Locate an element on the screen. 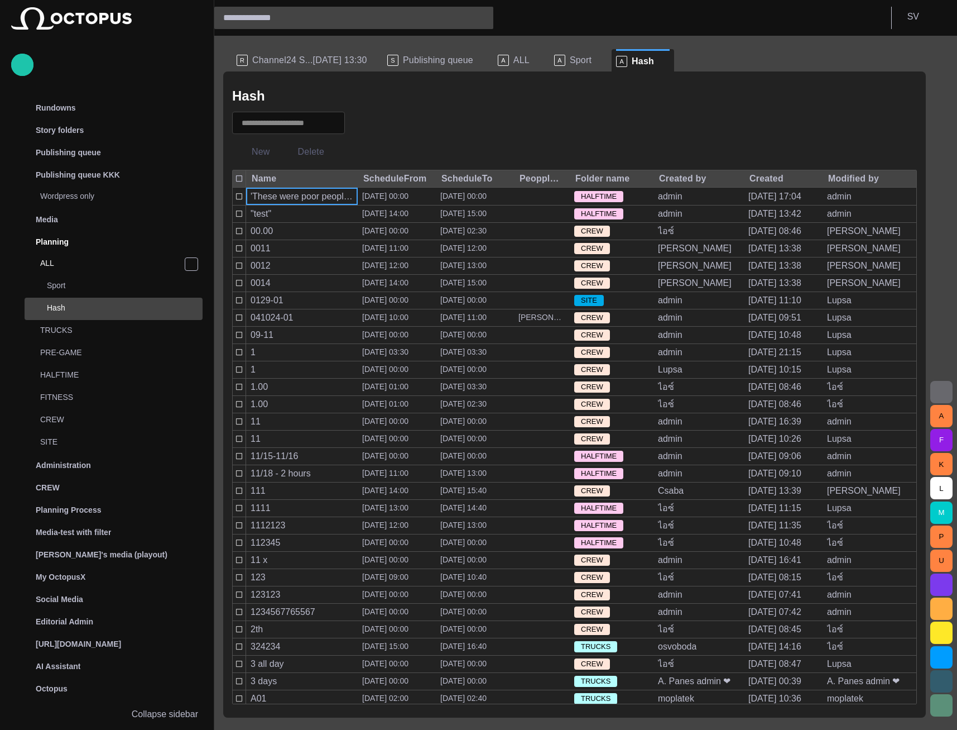 The height and width of the screenshot is (730, 957). div: 1234567765567 is located at coordinates (283, 612).